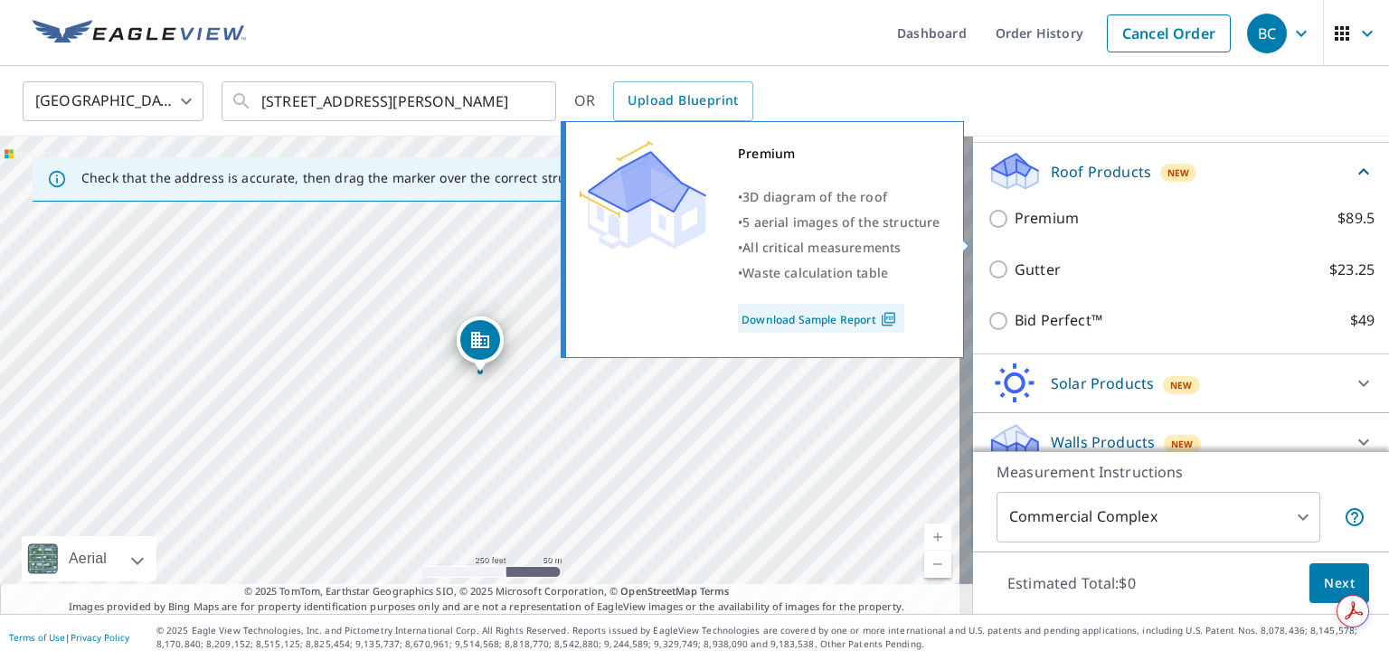 The height and width of the screenshot is (660, 1389). I want to click on img: EV Logo, so click(139, 33).